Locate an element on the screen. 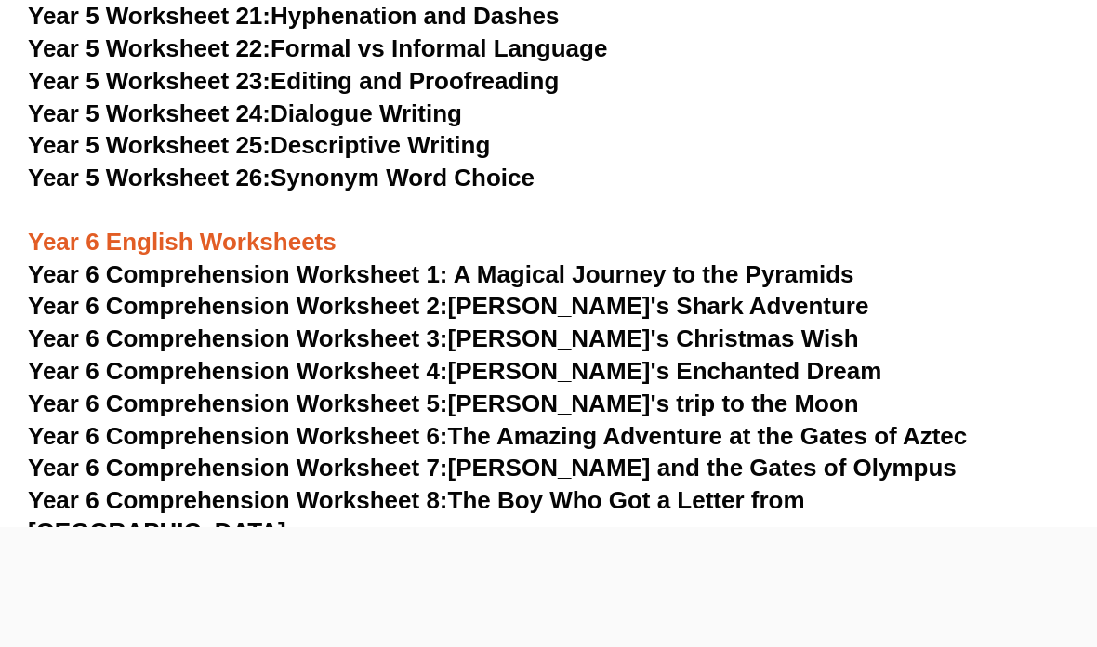 The image size is (1097, 647). span: Year 6 Comprehension Worksheet 8: is located at coordinates (238, 501).